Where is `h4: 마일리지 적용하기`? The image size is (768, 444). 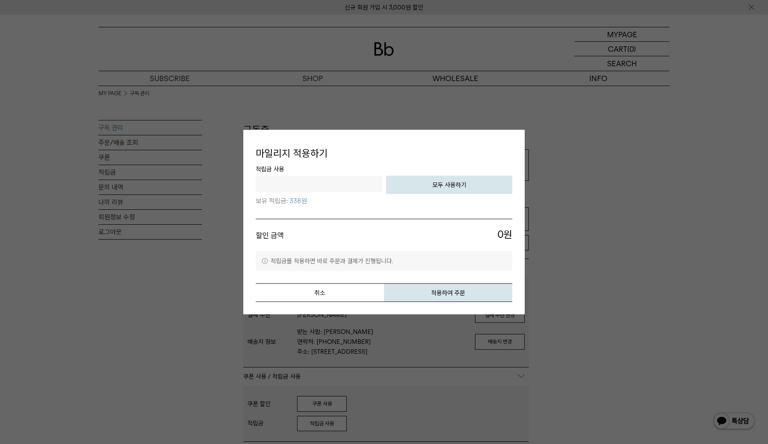
h4: 마일리지 적용하기 is located at coordinates (384, 153).